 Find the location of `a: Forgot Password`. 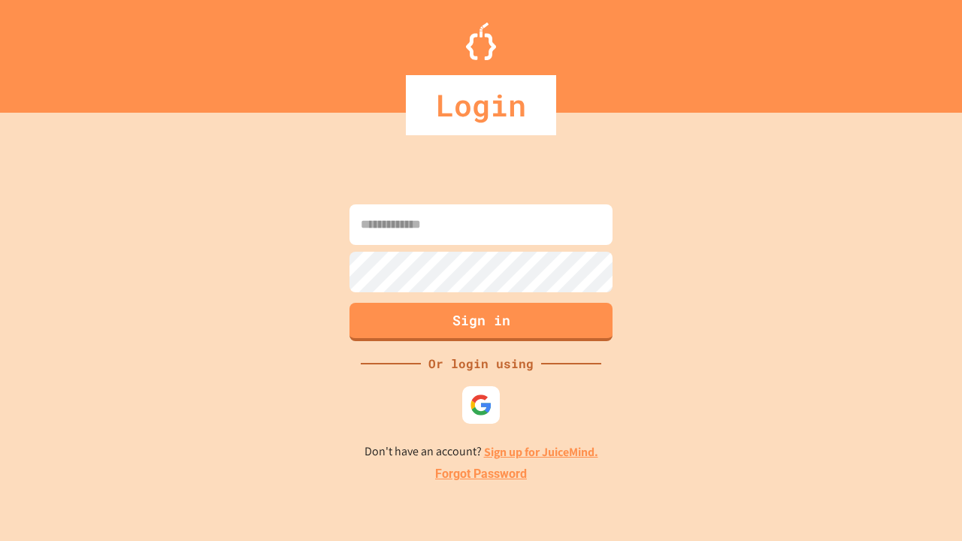

a: Forgot Password is located at coordinates (481, 474).